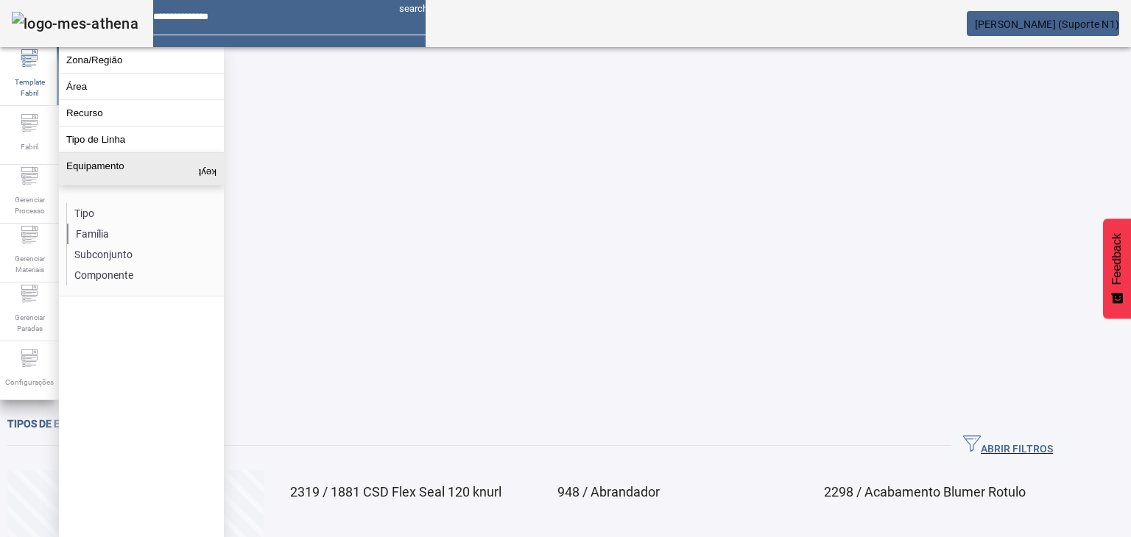 The width and height of the screenshot is (1131, 537). Describe the element at coordinates (141, 139) in the screenshot. I see `button: Tipo de Linha` at that location.